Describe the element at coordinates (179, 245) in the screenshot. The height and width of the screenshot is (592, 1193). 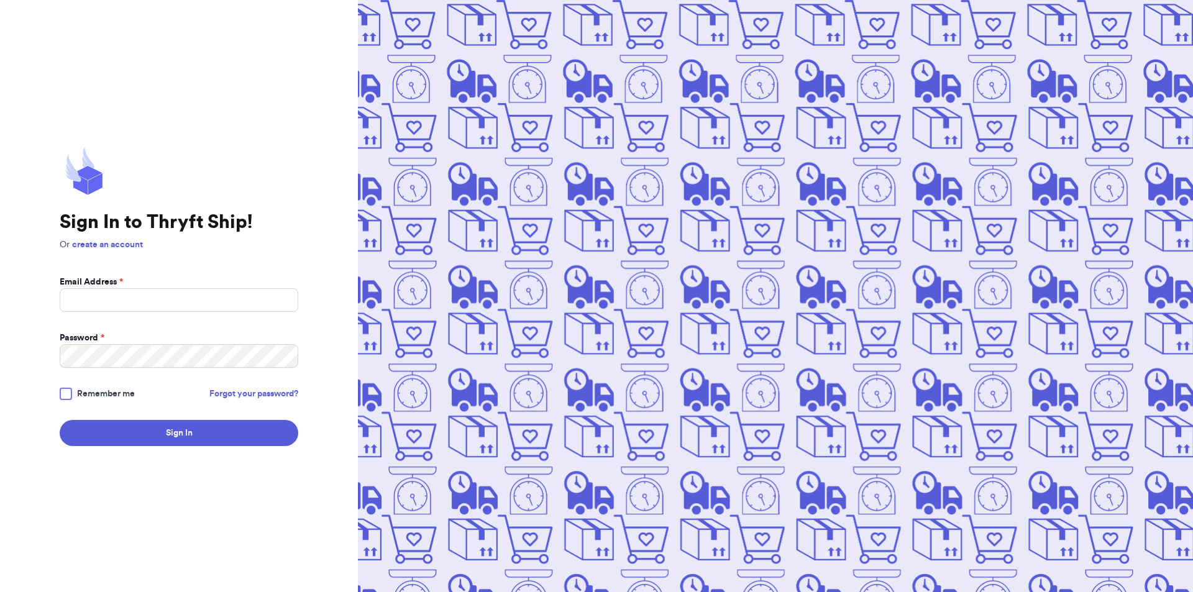
I see `p: Or` at that location.